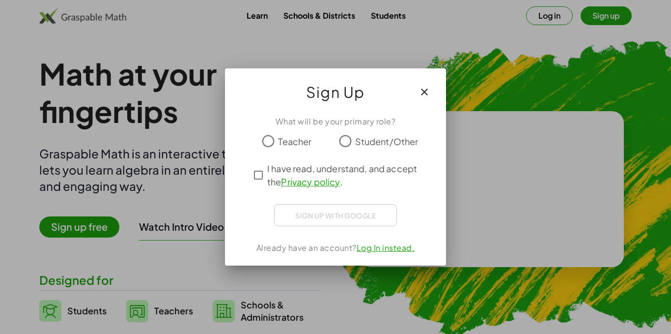 The height and width of the screenshot is (334, 671). I want to click on a: Log In instead., so click(386, 247).